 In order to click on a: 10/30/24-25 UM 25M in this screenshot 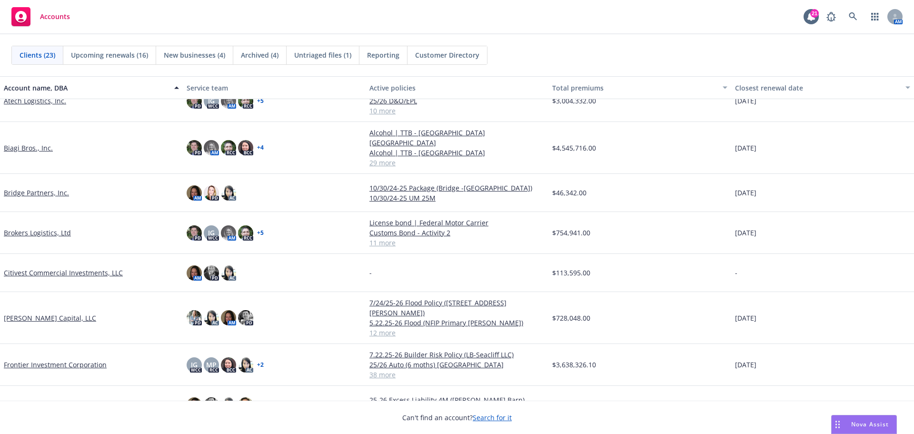, I will do `click(457, 198)`.